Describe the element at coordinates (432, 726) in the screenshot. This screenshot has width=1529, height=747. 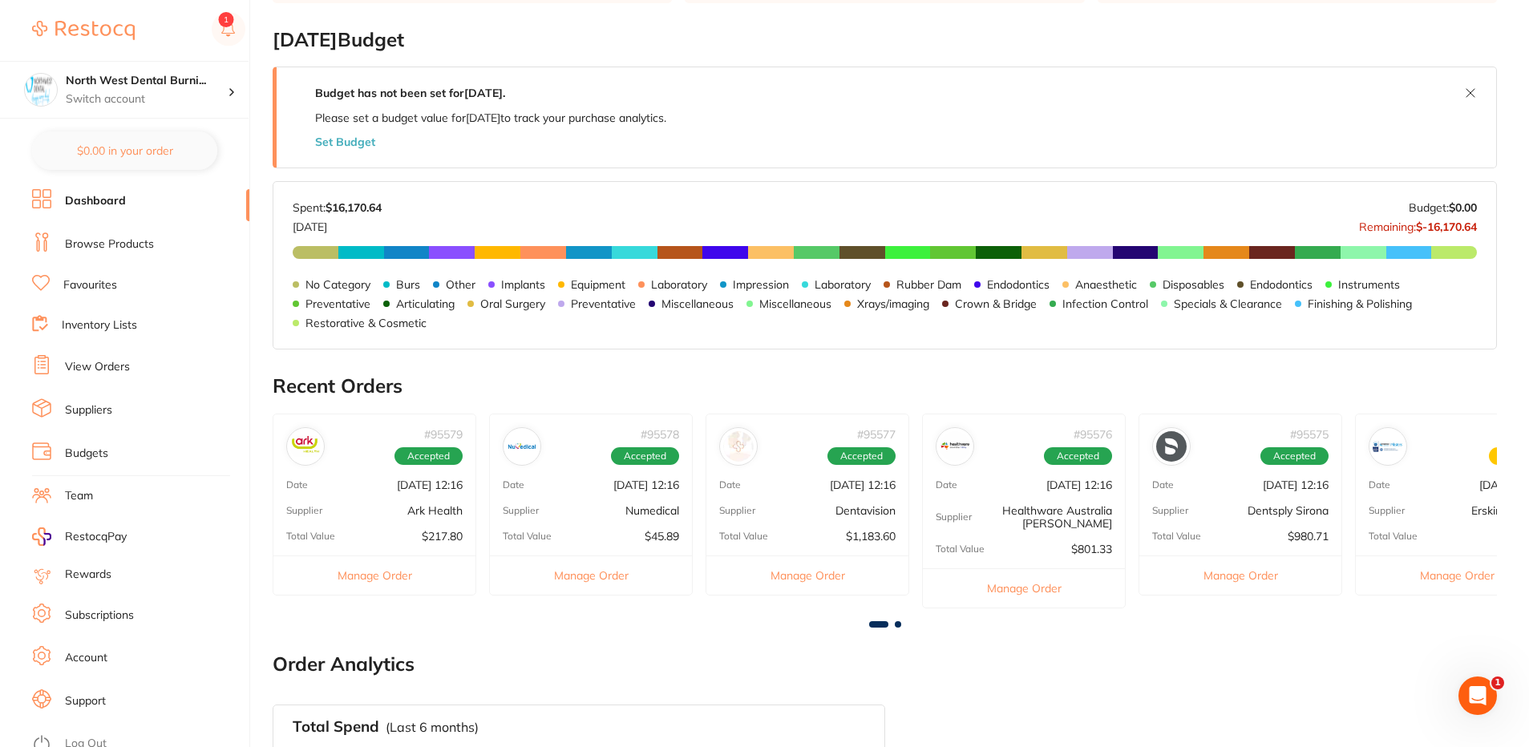
I see `p: (Last 6 months)` at that location.